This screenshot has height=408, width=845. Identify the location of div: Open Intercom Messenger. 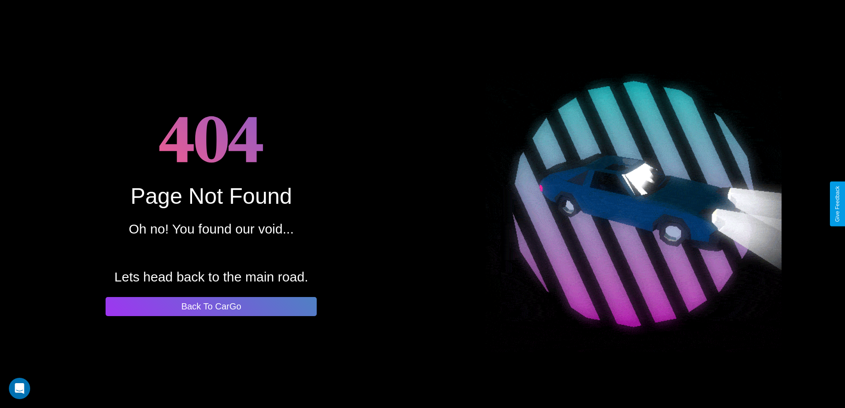
(20, 388).